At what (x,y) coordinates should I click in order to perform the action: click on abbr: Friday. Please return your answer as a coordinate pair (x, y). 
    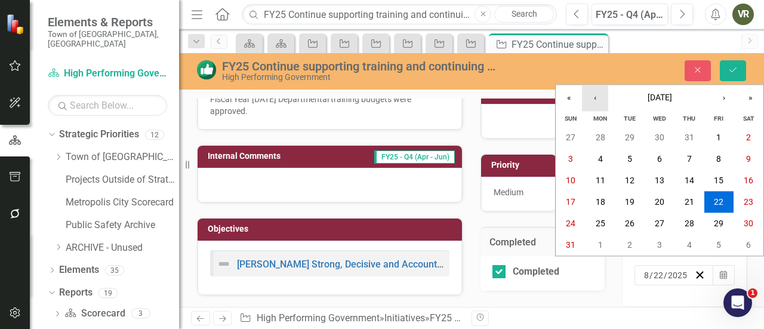
    Looking at the image, I should click on (718, 119).